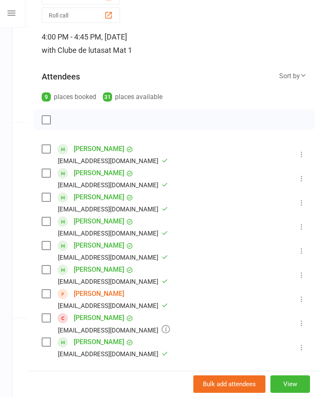 Image resolution: width=320 pixels, height=397 pixels. What do you see at coordinates (46, 97) in the screenshot?
I see `div: 9` at bounding box center [46, 97].